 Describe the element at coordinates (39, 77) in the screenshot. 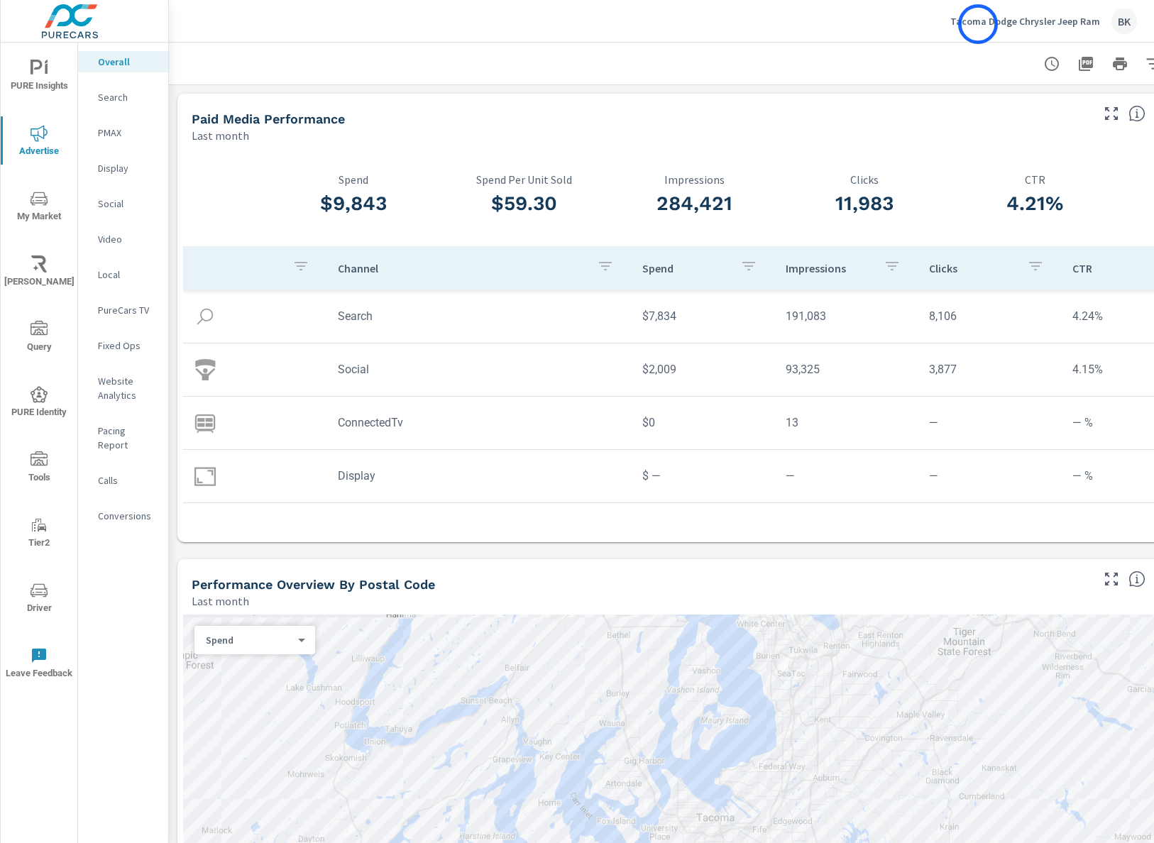

I see `span: PURE Insights` at that location.